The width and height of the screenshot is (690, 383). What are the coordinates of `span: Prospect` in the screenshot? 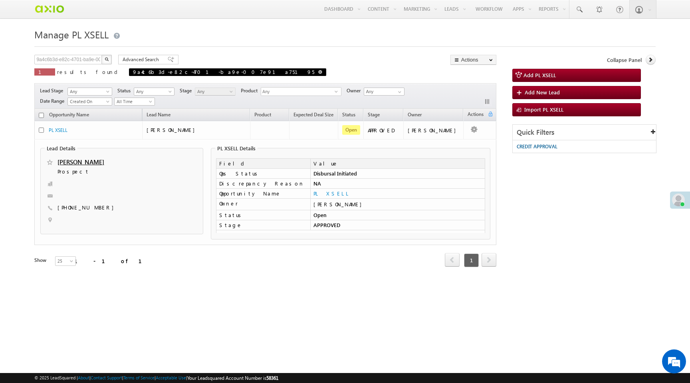 It's located at (107, 172).